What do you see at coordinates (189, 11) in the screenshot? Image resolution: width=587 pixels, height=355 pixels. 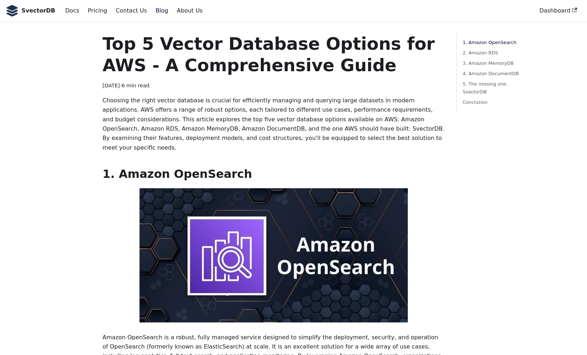 I see `a: About Us` at bounding box center [189, 11].